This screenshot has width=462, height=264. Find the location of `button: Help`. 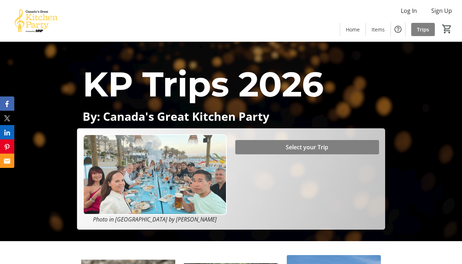

button: Help is located at coordinates (398, 29).